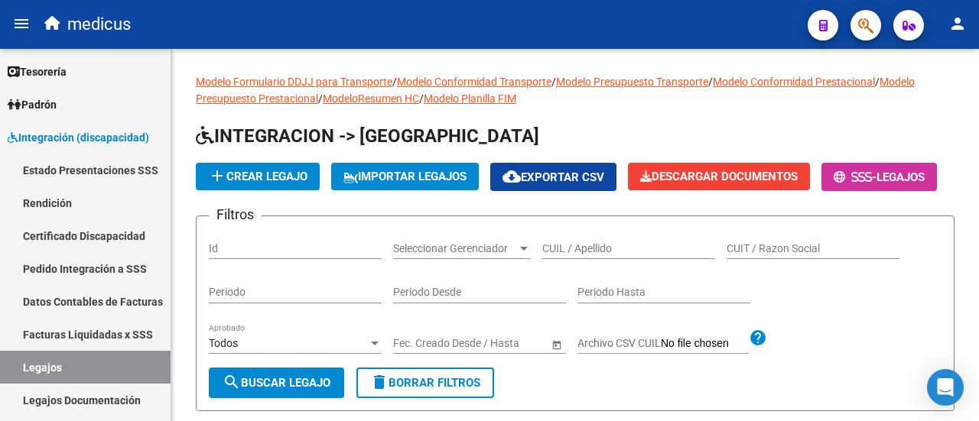  What do you see at coordinates (425, 383) in the screenshot?
I see `button: Borrar Filtros` at bounding box center [425, 383].